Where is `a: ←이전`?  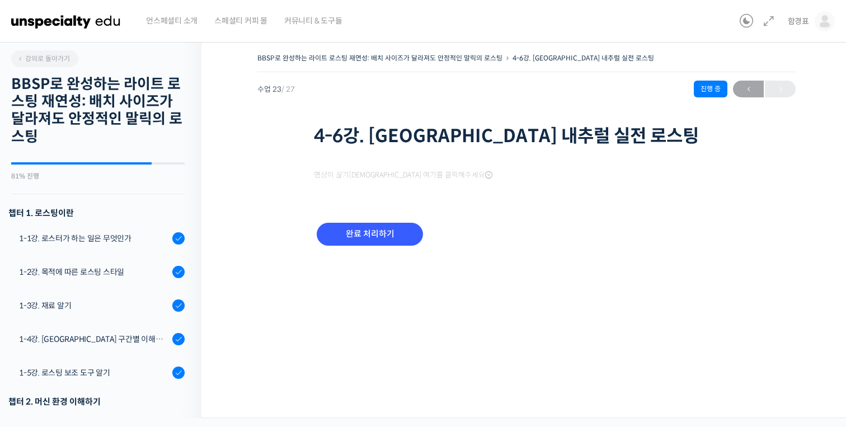 a: ←이전 is located at coordinates (748, 89).